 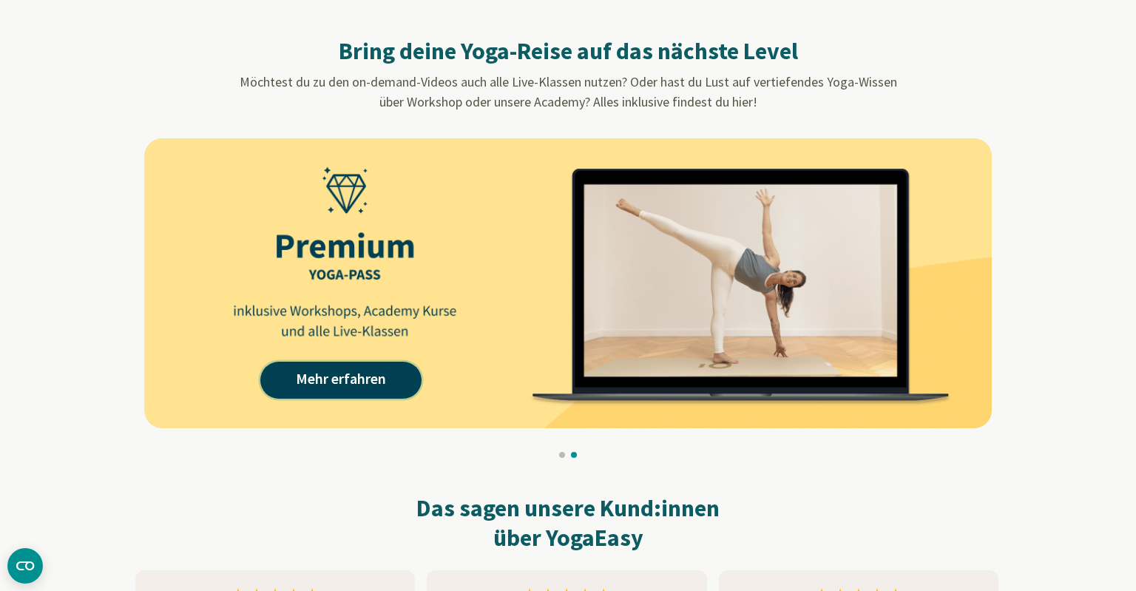 What do you see at coordinates (568, 283) in the screenshot?
I see `img: AAffA0nNPuCLAAAAAElFTkSuQmCC` at bounding box center [568, 283].